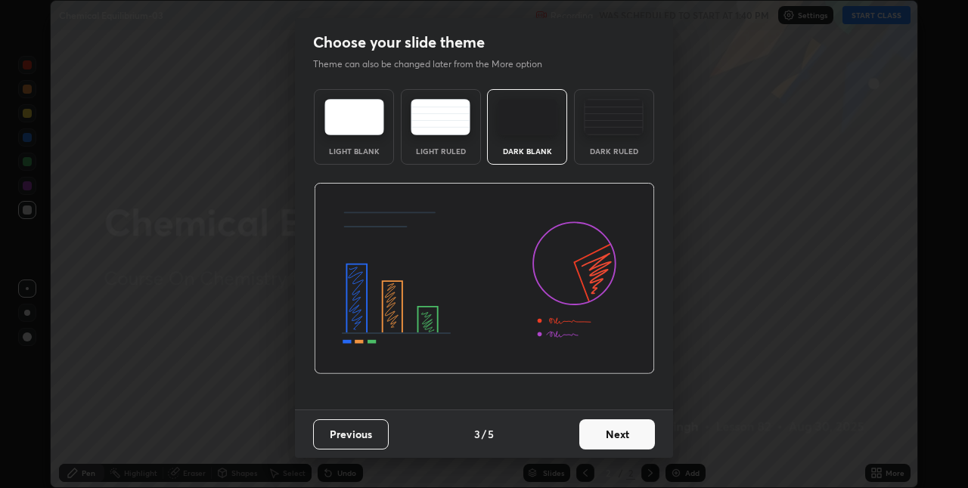 This screenshot has height=488, width=968. What do you see at coordinates (354, 151) in the screenshot?
I see `div: Light Blank` at bounding box center [354, 151].